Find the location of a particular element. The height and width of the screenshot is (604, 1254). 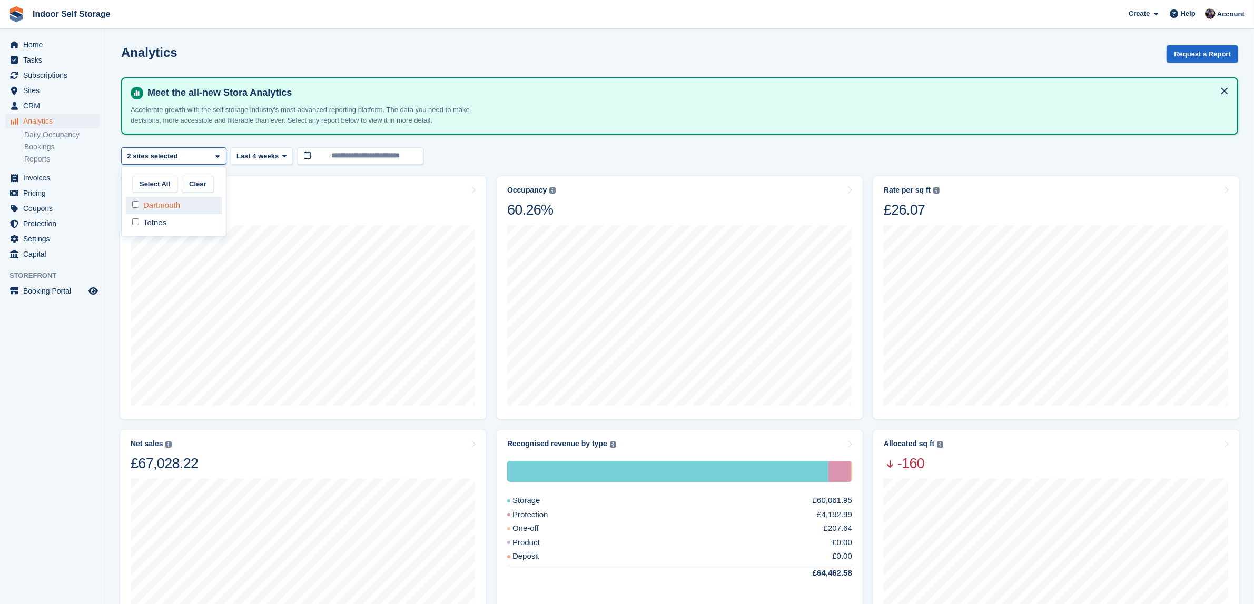

div: Net sales is located at coordinates (146, 444).